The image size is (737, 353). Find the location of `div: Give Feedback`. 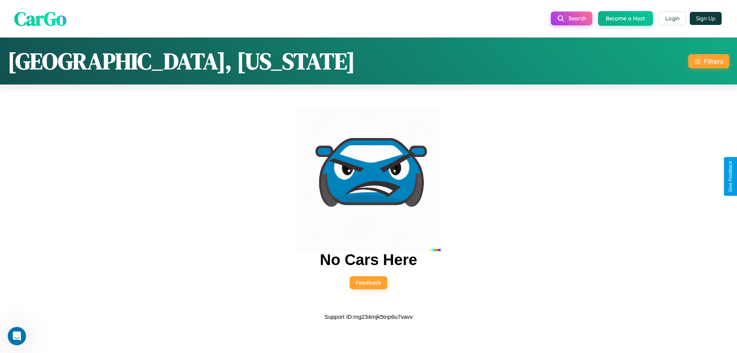

div: Give Feedback is located at coordinates (730, 176).